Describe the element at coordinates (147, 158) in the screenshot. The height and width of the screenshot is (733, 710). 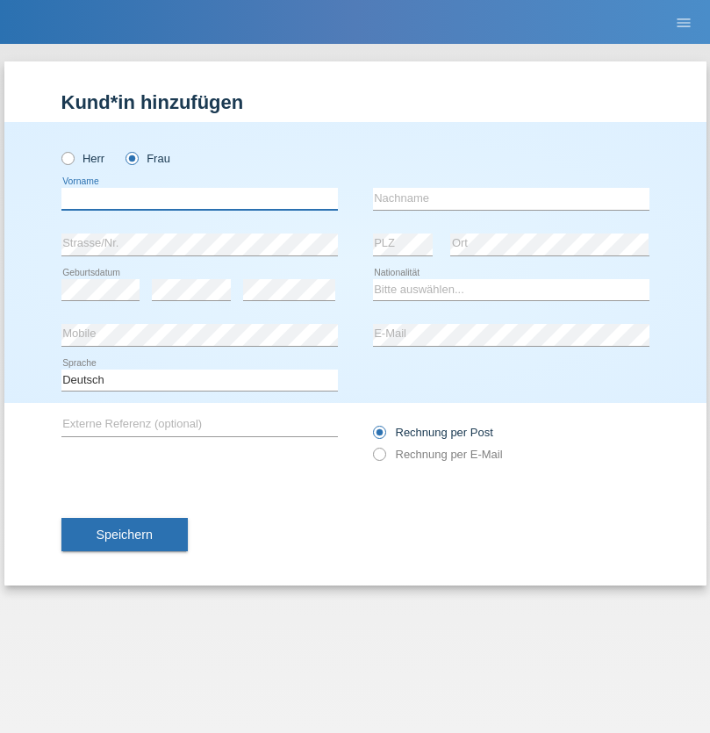
I see `label: Frau` at that location.